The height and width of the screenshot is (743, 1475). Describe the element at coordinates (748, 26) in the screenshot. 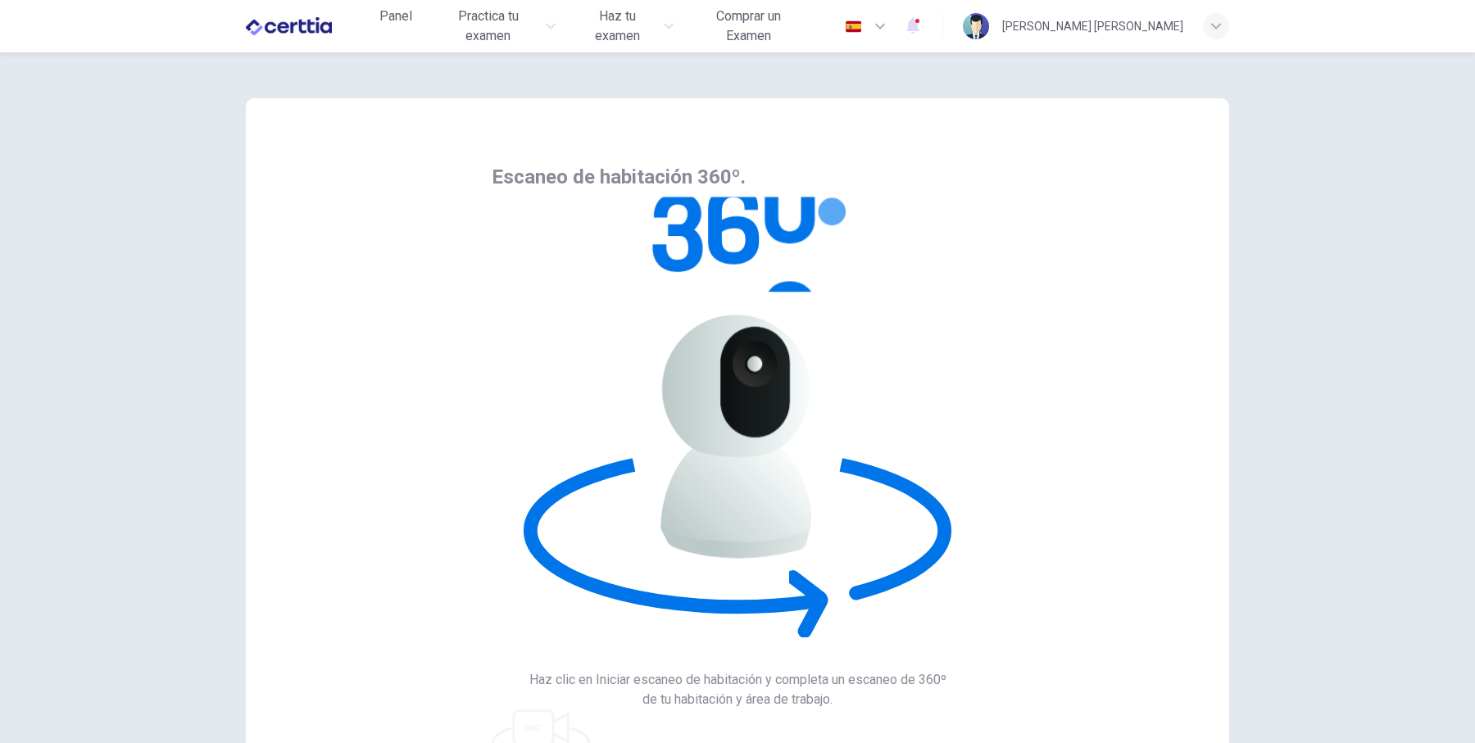

I see `a: Comprar un Examen` at that location.